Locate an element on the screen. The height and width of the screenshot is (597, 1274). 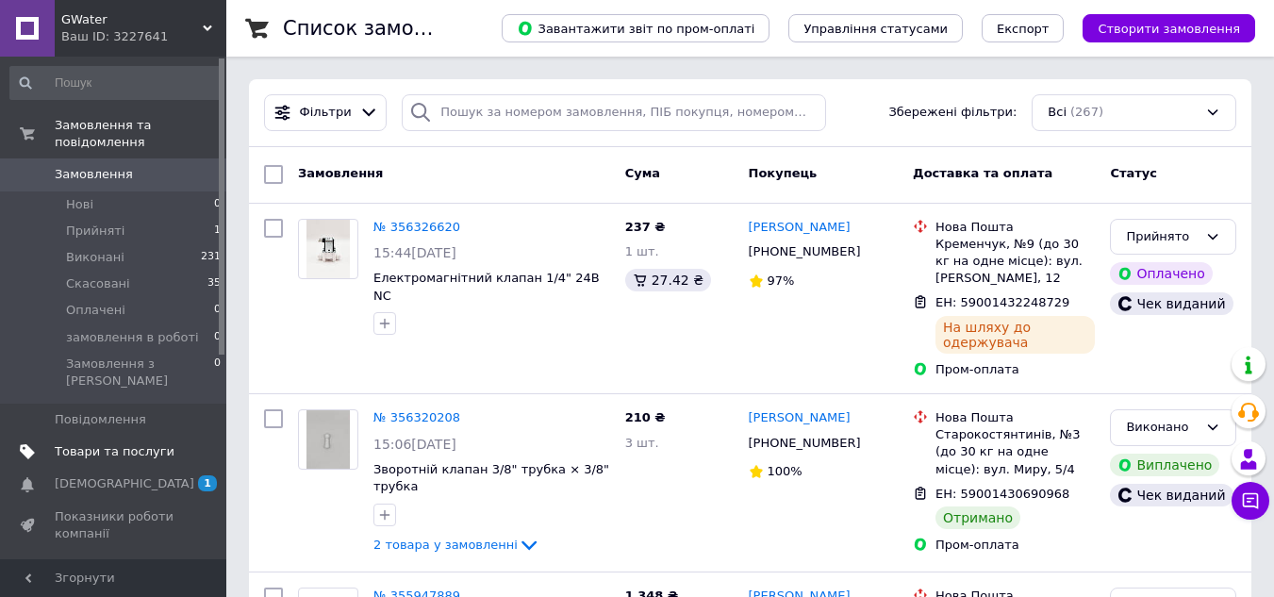
span: Збережені фільтри: is located at coordinates (952, 112).